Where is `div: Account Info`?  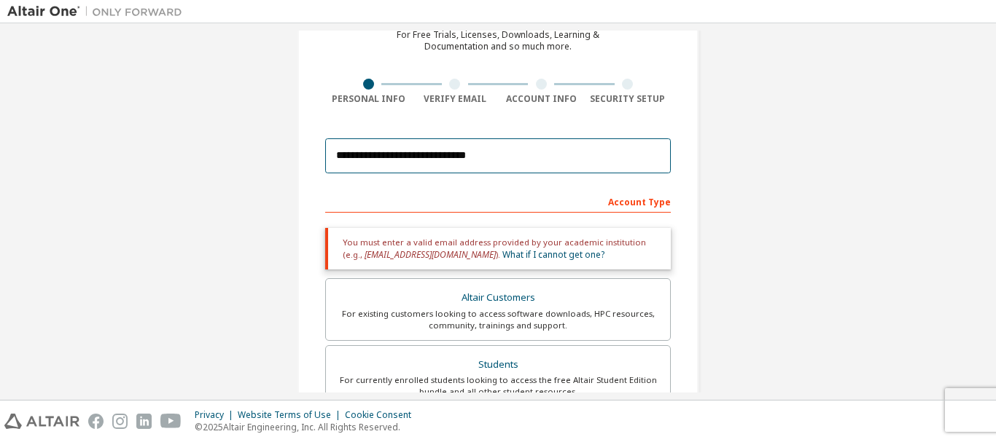
div: Account Info is located at coordinates (541, 99).